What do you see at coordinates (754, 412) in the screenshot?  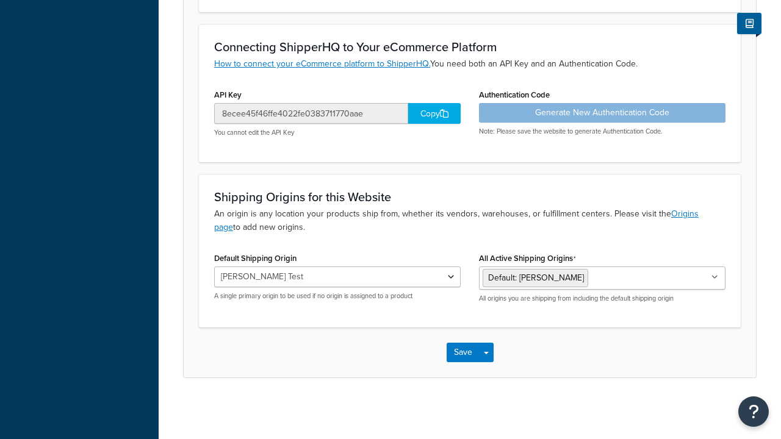 I see `button: Open Resource Center` at bounding box center [754, 412].